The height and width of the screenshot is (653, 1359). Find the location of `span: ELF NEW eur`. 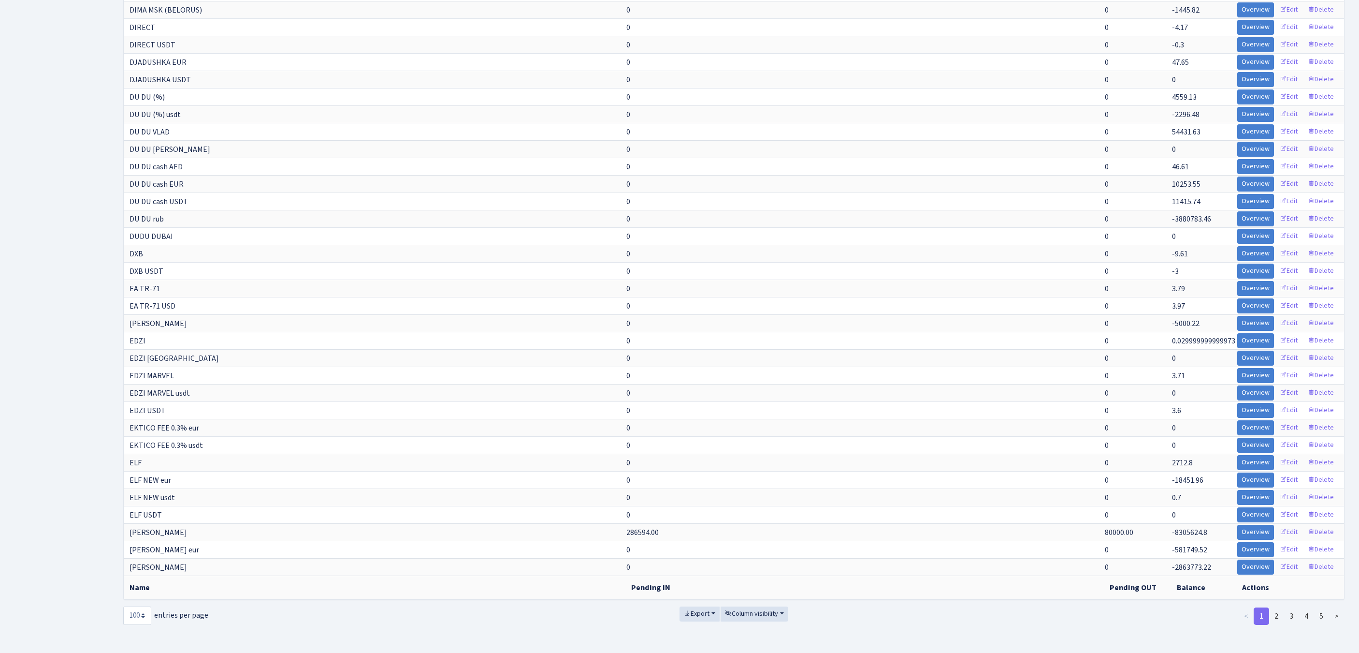

span: ELF NEW eur is located at coordinates (150, 480).